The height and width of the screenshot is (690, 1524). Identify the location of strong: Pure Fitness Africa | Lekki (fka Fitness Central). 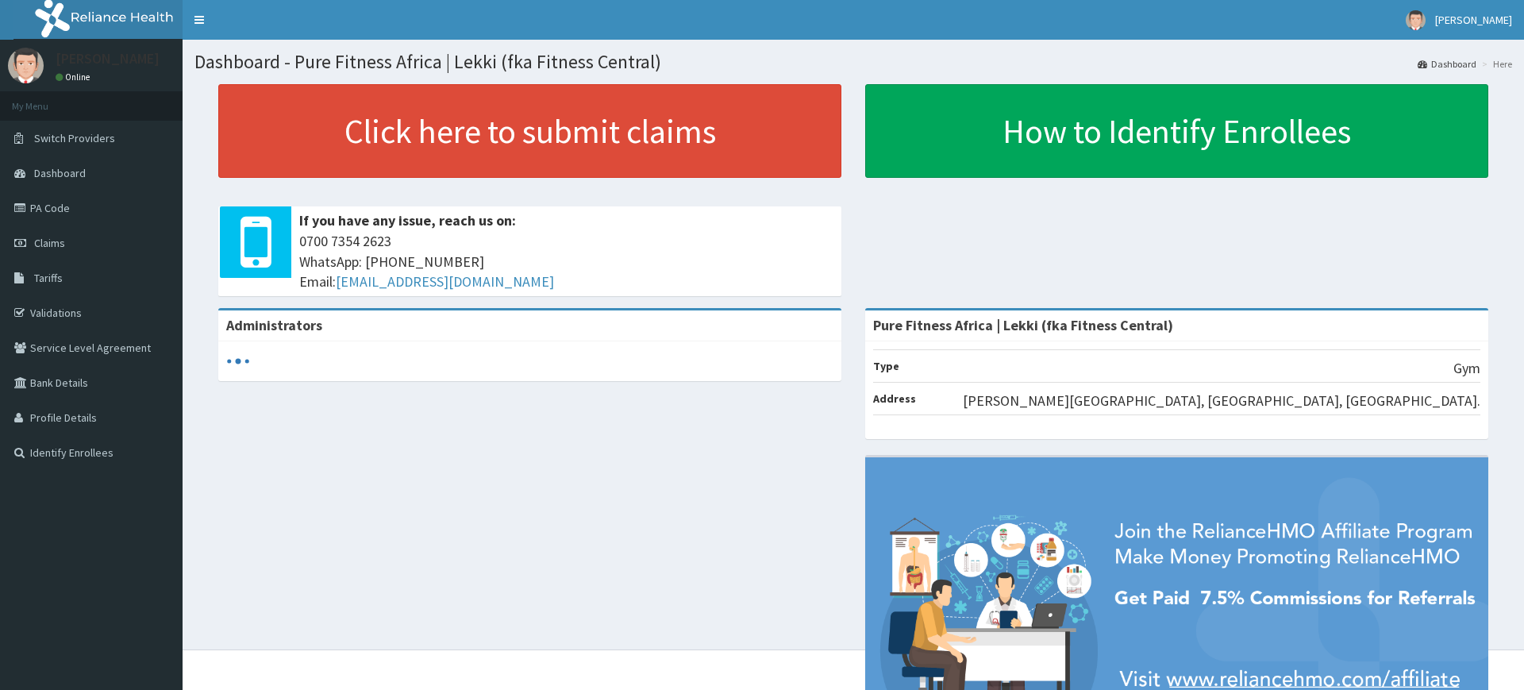
(1023, 325).